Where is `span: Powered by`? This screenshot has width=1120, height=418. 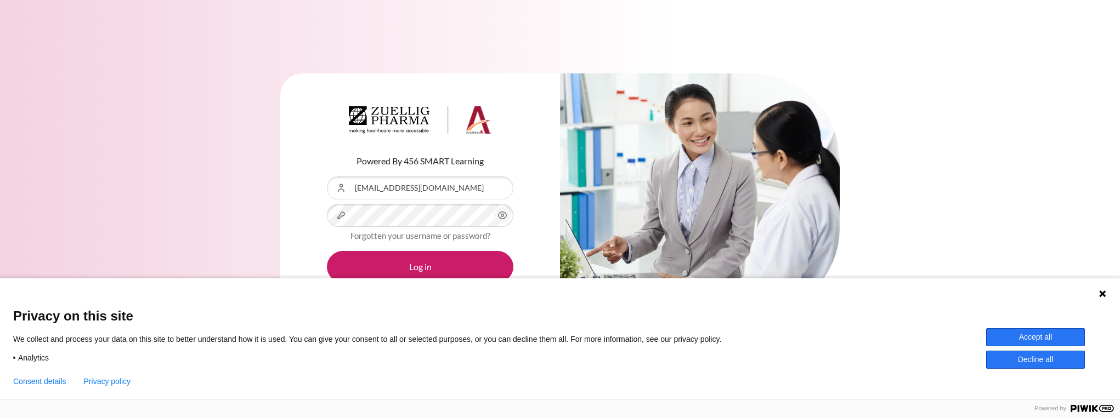 span: Powered by is located at coordinates (1050, 409).